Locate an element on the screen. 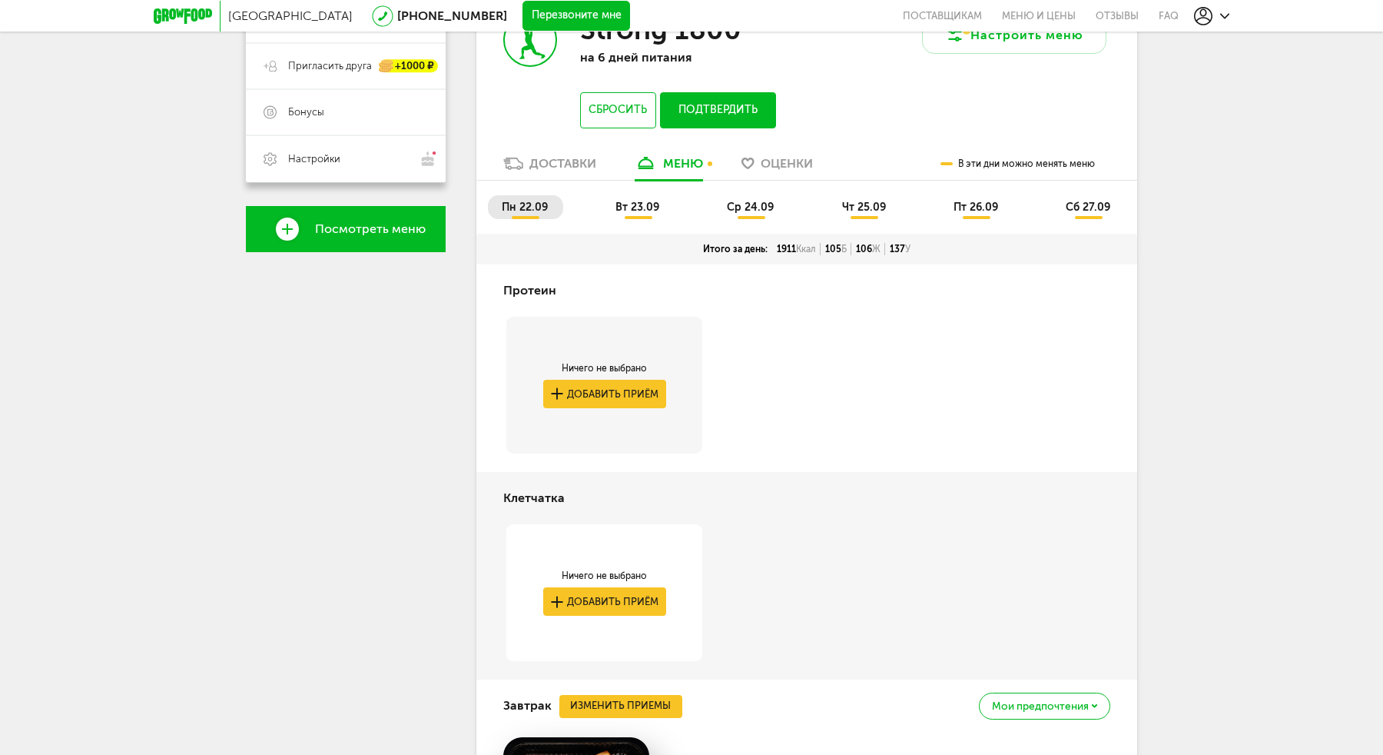  div: Итого за день: is located at coordinates (736, 249).